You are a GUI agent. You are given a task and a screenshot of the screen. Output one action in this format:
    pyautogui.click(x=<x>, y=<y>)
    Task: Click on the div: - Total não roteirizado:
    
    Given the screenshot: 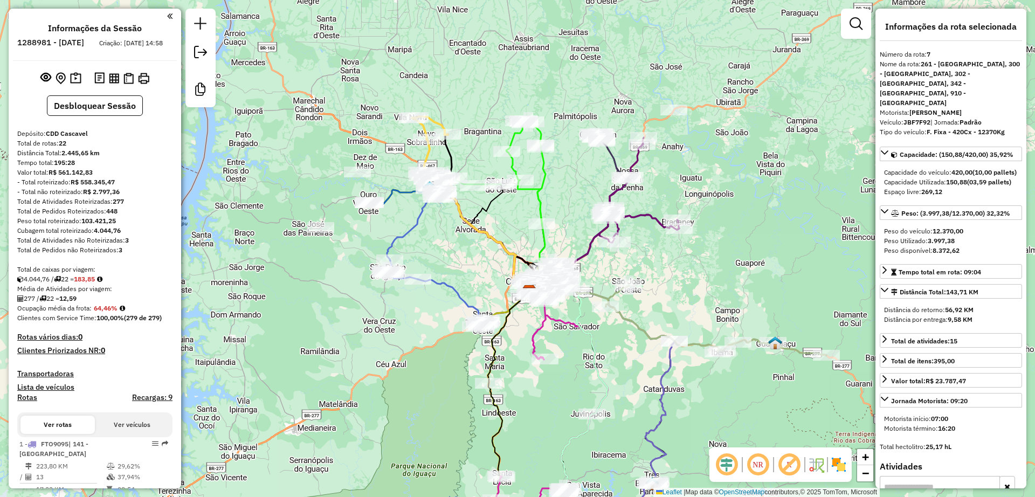 What is the action you would take?
    pyautogui.click(x=95, y=192)
    